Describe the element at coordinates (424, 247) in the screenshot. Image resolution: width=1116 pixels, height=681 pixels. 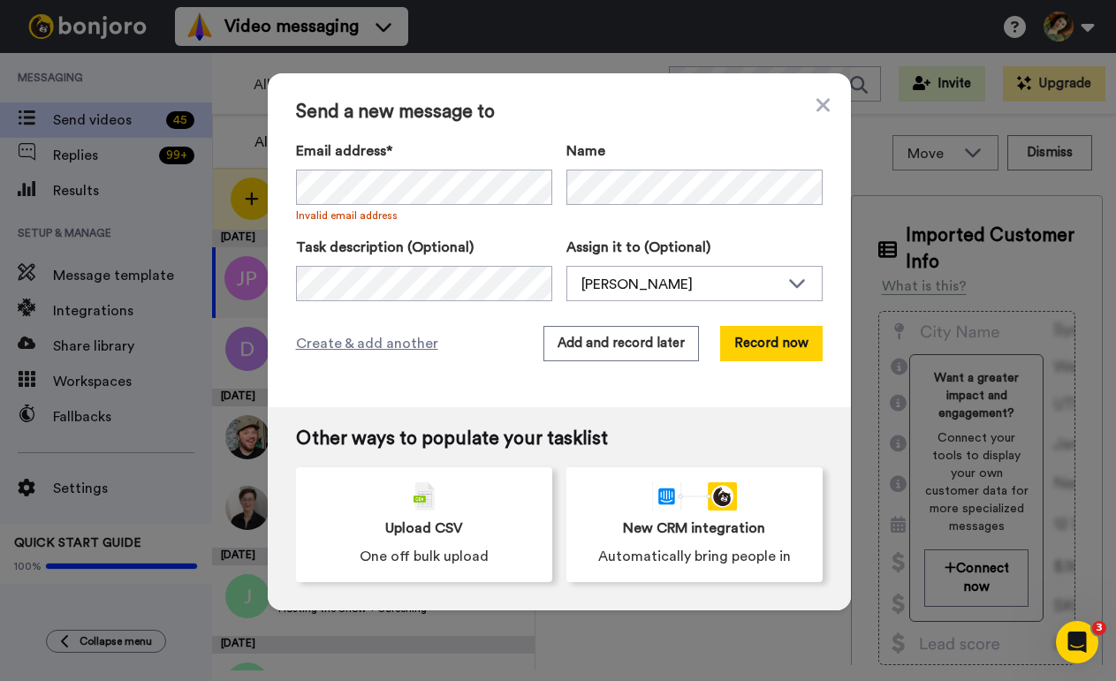
I see `label: Task description (Optional)` at that location.